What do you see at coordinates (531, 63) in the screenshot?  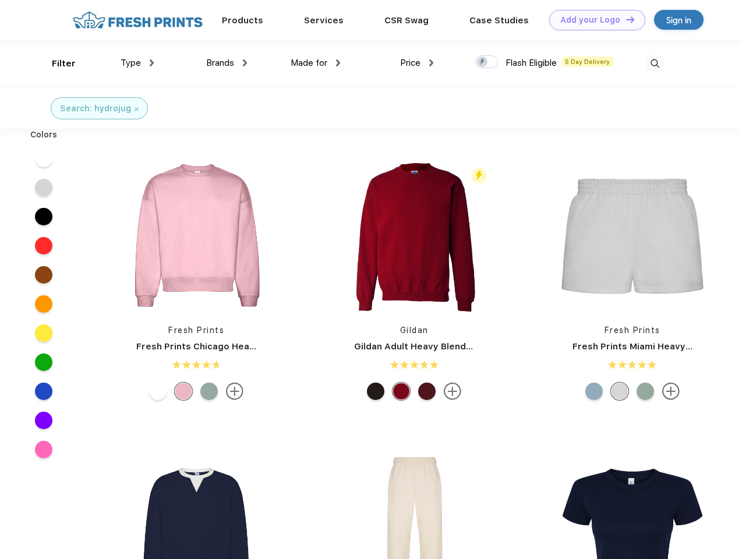 I see `span: Flash Eligible` at bounding box center [531, 63].